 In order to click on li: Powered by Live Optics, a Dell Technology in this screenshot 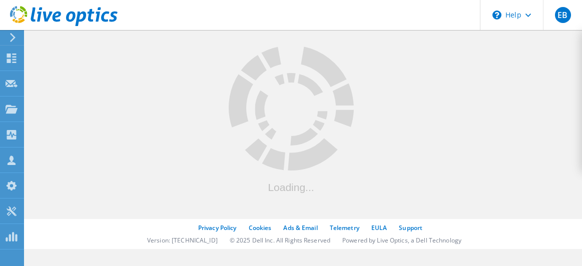, I will do `click(402, 240)`.